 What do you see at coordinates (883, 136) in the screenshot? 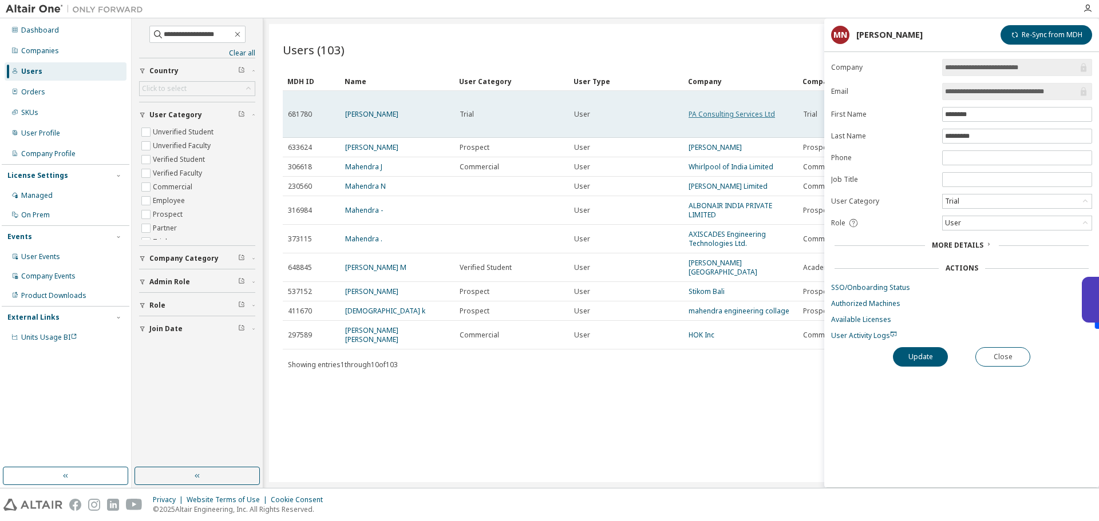
I see `label: Last Name` at bounding box center [883, 136].